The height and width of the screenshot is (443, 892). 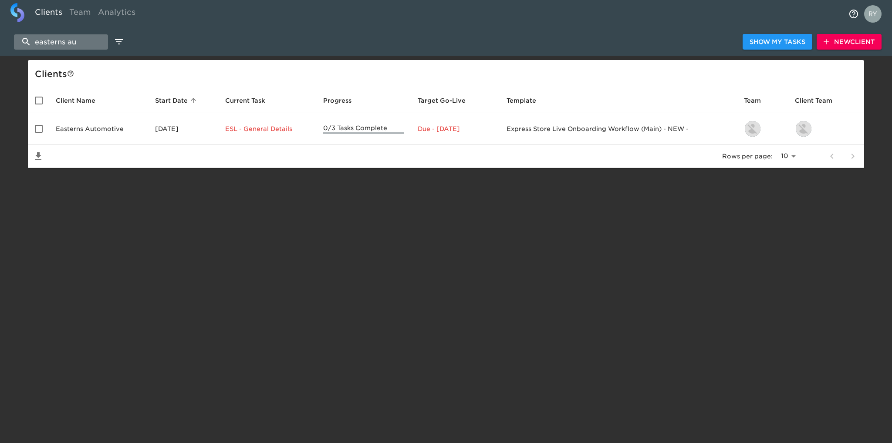 I want to click on td: 0/3 Tasks Complete, so click(x=363, y=129).